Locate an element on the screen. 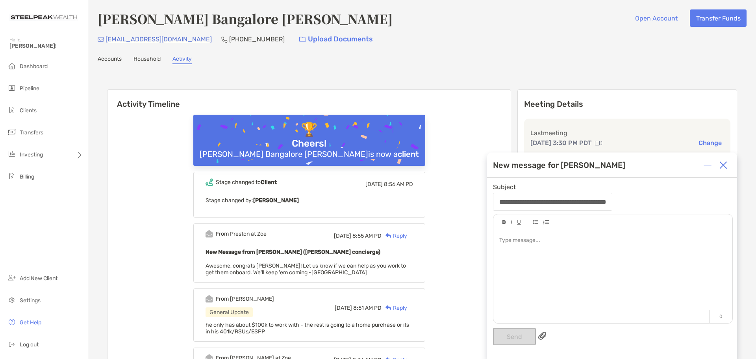 Image resolution: width=756 pixels, height=359 pixels. span: Log out is located at coordinates (29, 344).